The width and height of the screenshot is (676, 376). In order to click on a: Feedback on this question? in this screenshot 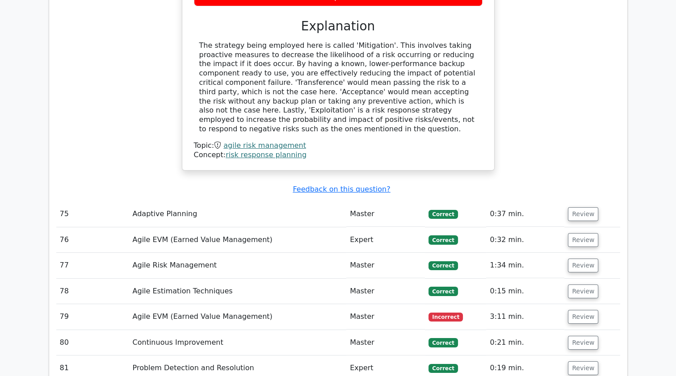, I will do `click(341, 189)`.